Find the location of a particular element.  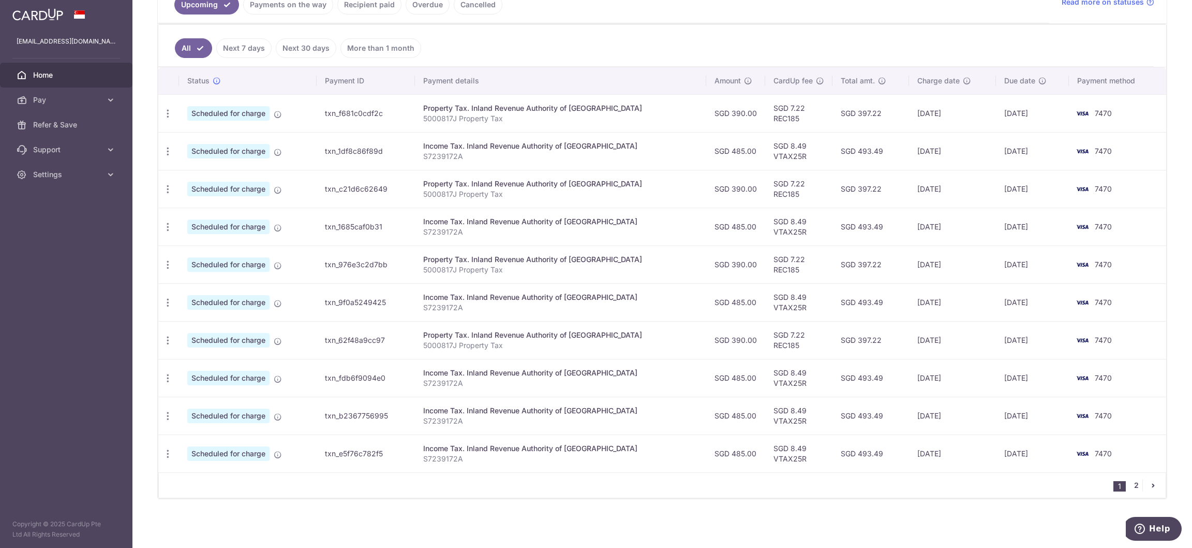

a: 2 is located at coordinates (1137, 485).